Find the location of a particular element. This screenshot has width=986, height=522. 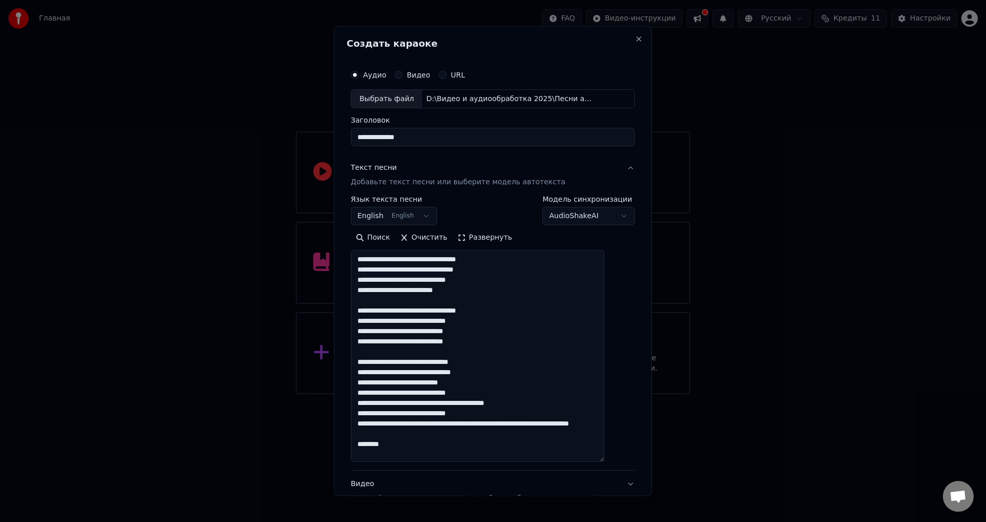

button: Поиск is located at coordinates (373, 238).